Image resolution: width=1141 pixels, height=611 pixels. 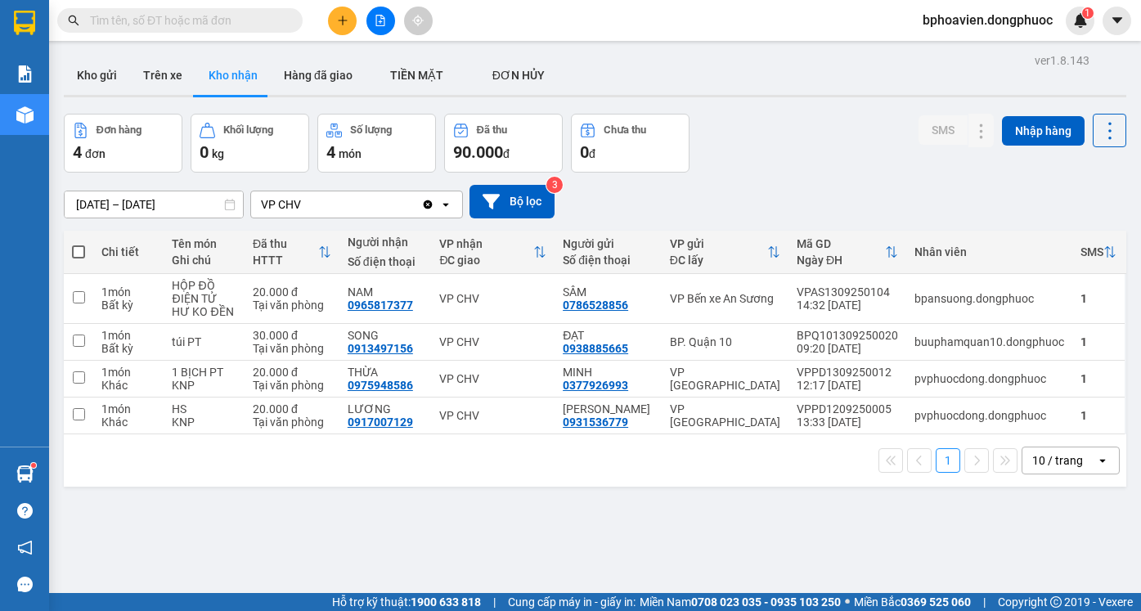 What do you see at coordinates (25, 114) in the screenshot?
I see `img: warehouse-icon` at bounding box center [25, 114].